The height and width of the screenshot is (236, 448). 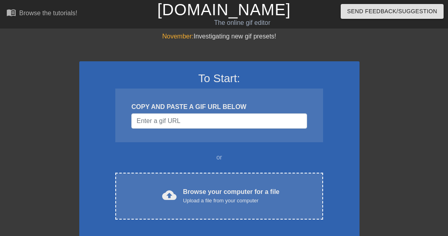 I want to click on div: Browse your computer for a file, so click(x=231, y=196).